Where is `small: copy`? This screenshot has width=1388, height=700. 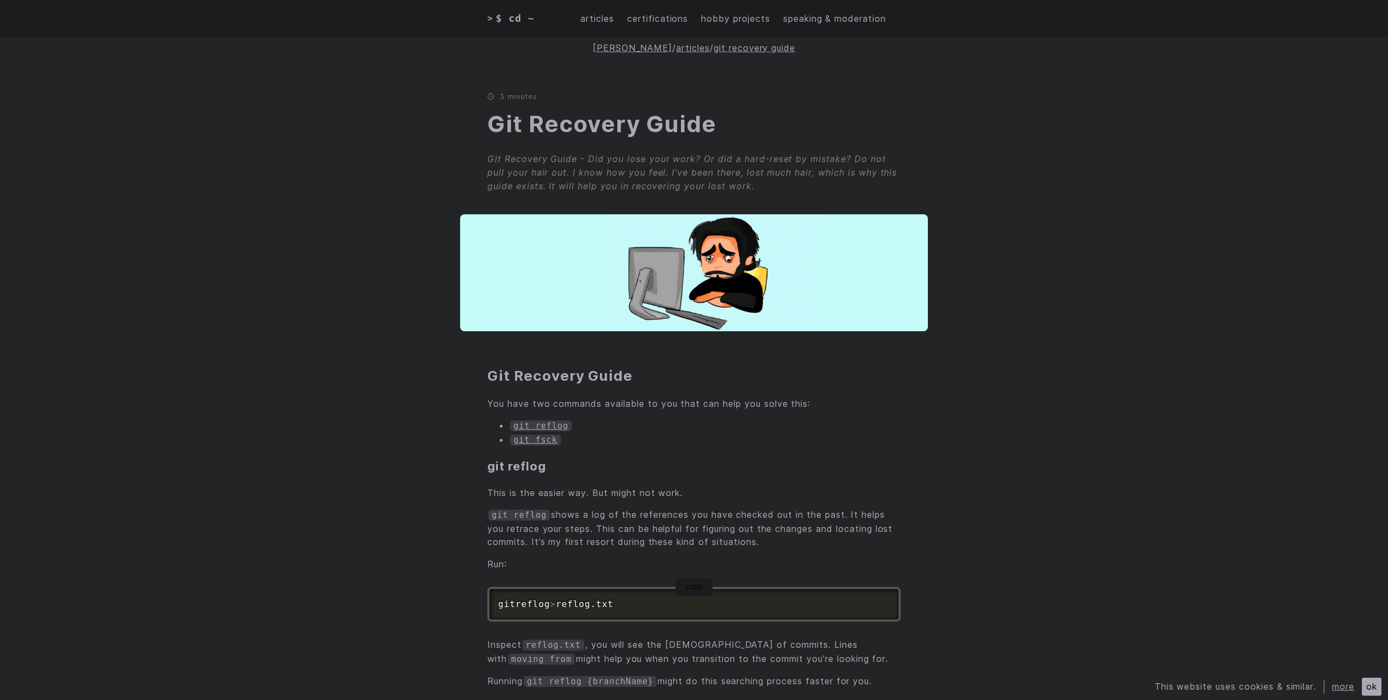
small: copy is located at coordinates (694, 587).